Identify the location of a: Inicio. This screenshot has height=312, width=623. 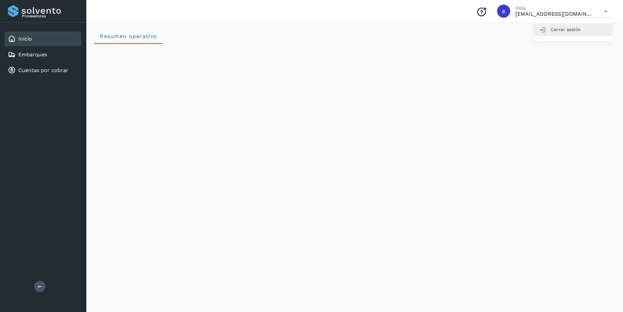
(25, 39).